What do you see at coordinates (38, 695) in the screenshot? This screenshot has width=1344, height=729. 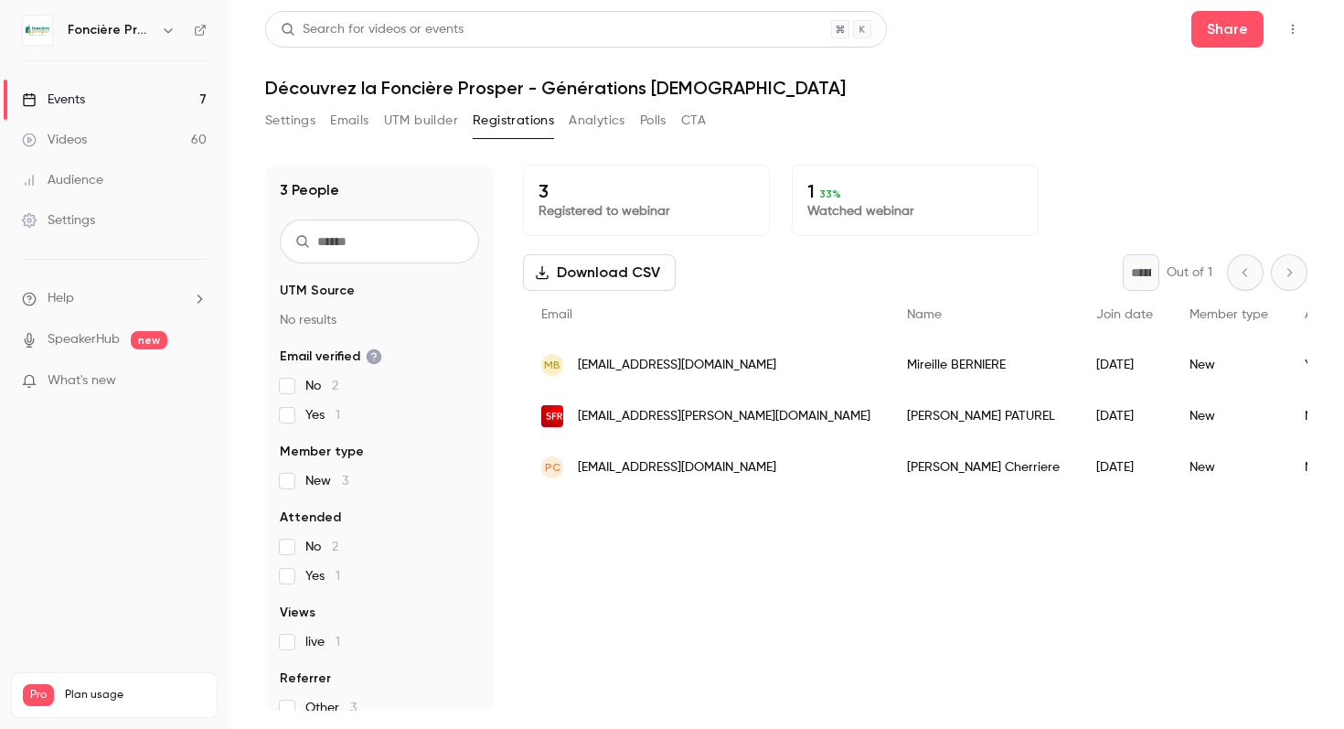 I see `span: Pro` at bounding box center [38, 695].